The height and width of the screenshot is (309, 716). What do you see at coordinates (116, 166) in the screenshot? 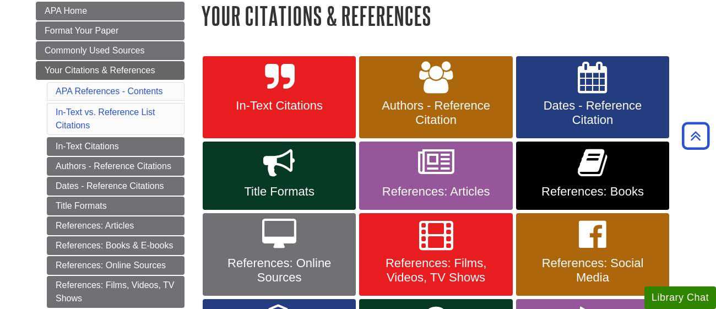
I see `a: Authors - Reference Citations` at bounding box center [116, 166].